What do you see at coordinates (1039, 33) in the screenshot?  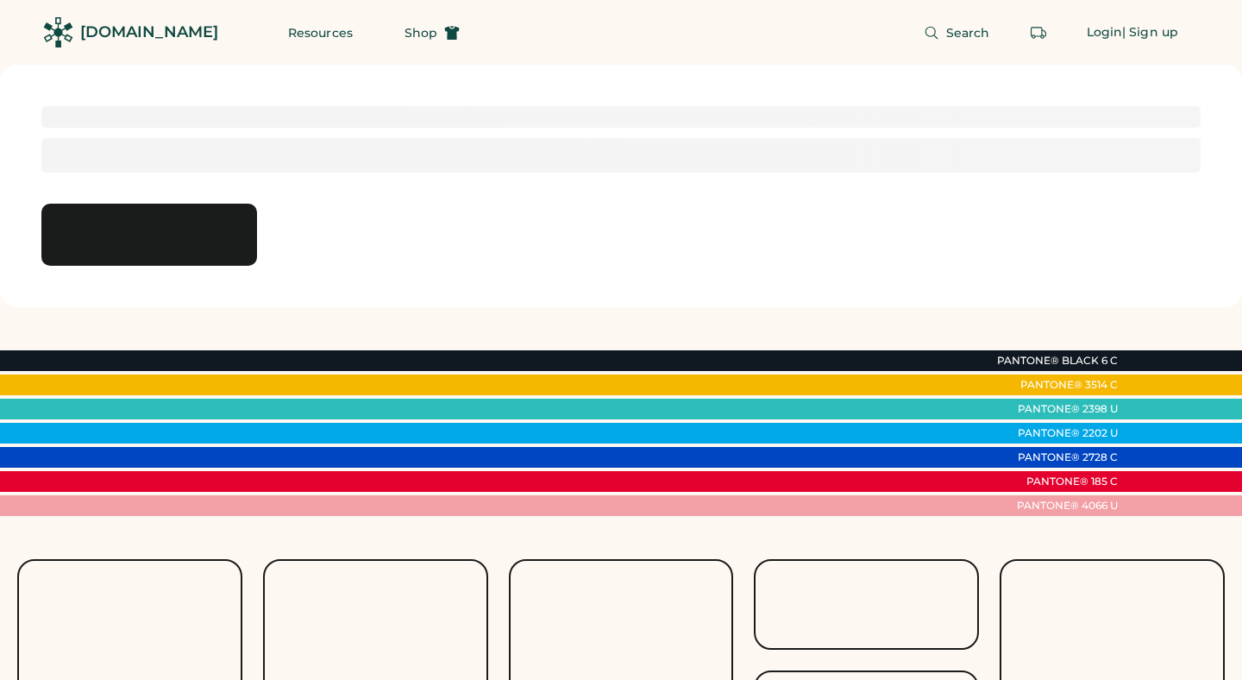 I see `button: Retrieve an order` at bounding box center [1039, 33].